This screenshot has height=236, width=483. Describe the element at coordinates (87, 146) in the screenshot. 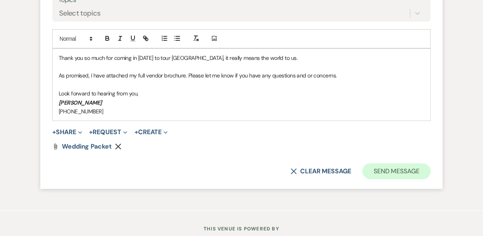

I see `span: Wedding packet` at that location.